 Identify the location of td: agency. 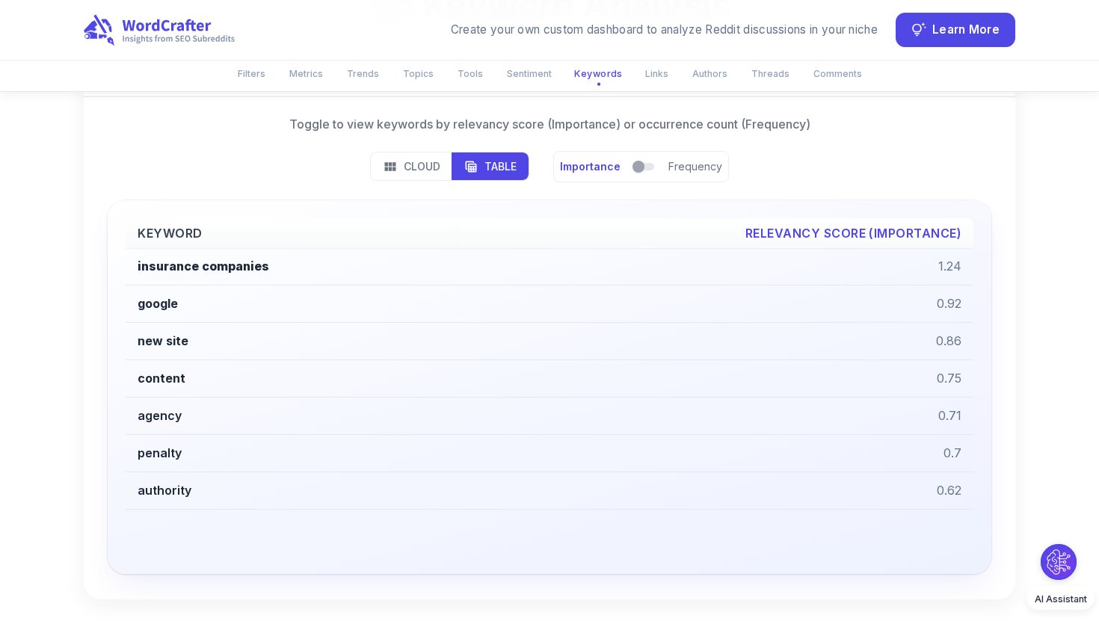
(292, 416).